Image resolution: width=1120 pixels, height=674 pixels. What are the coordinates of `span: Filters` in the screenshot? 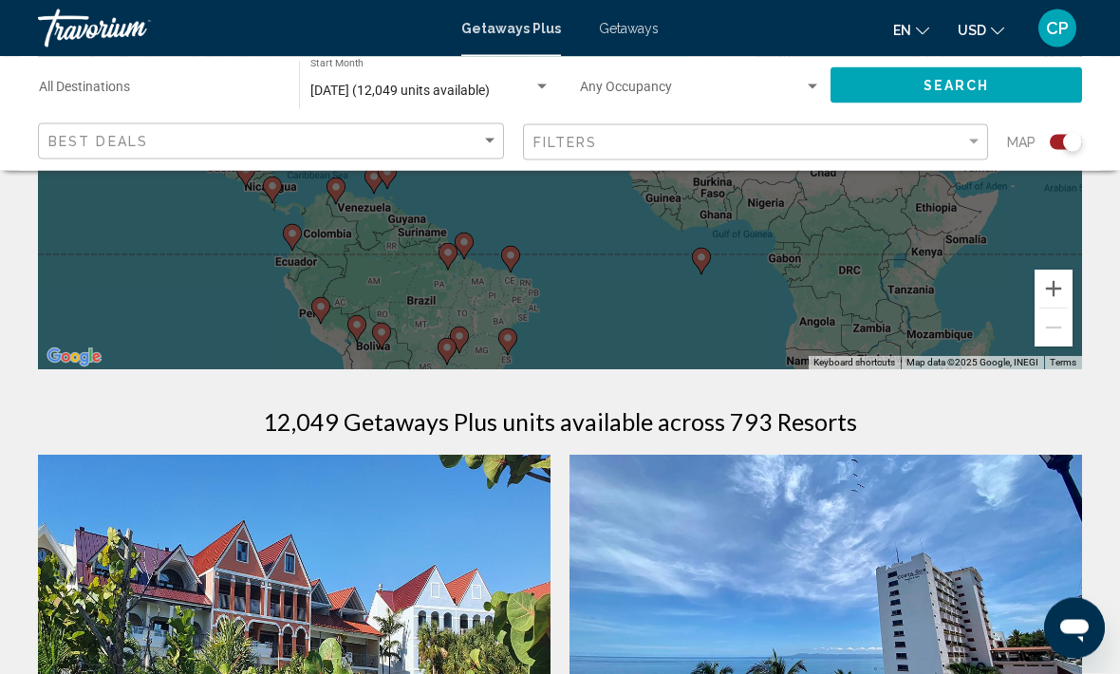 It's located at (566, 142).